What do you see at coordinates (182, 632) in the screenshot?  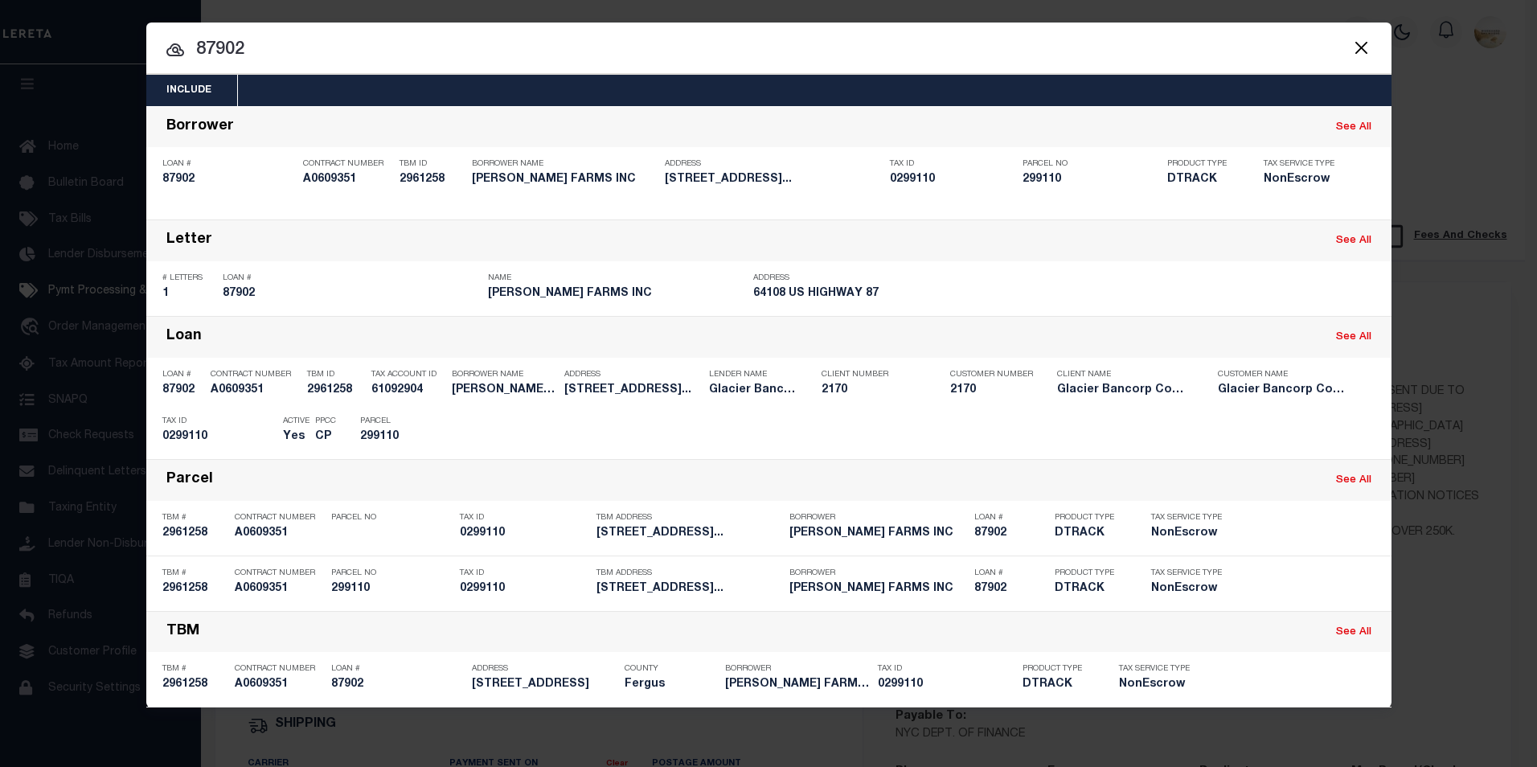 I see `div: TBM` at bounding box center [182, 632].